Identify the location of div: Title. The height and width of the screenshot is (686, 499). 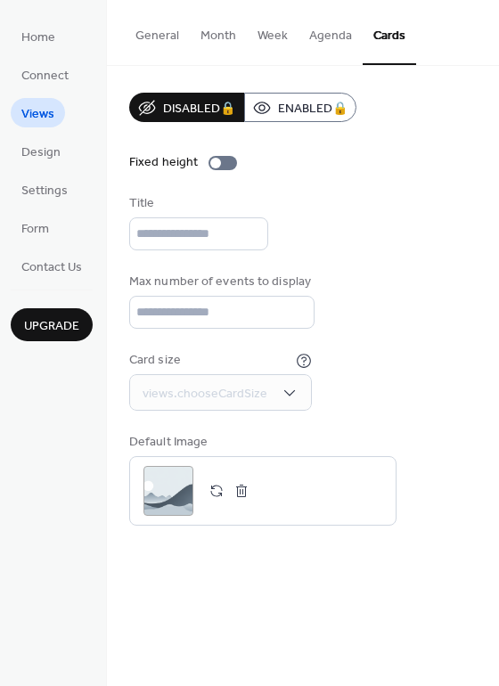
(197, 203).